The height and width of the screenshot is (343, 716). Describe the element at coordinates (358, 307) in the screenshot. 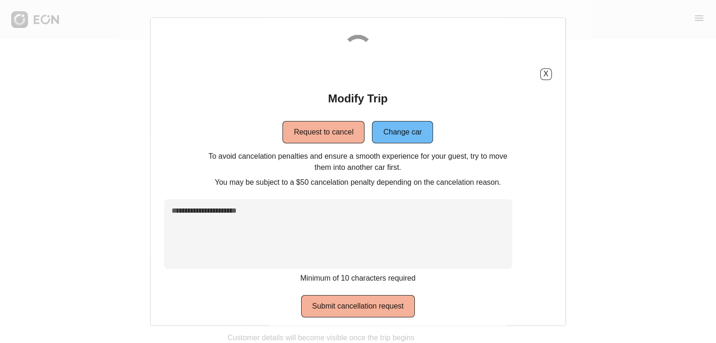

I see `button: Submit cancellation request` at that location.